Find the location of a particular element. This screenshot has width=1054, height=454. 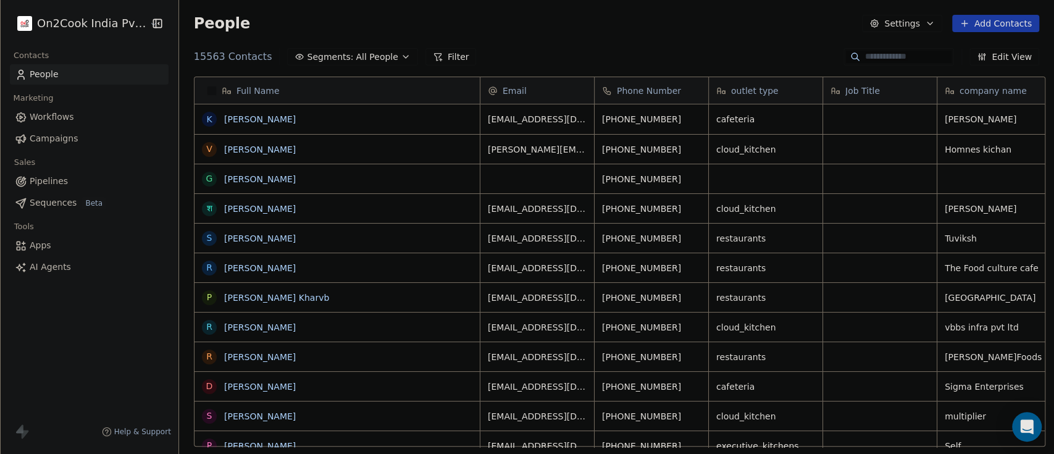

span: Workflows is located at coordinates (52, 117).